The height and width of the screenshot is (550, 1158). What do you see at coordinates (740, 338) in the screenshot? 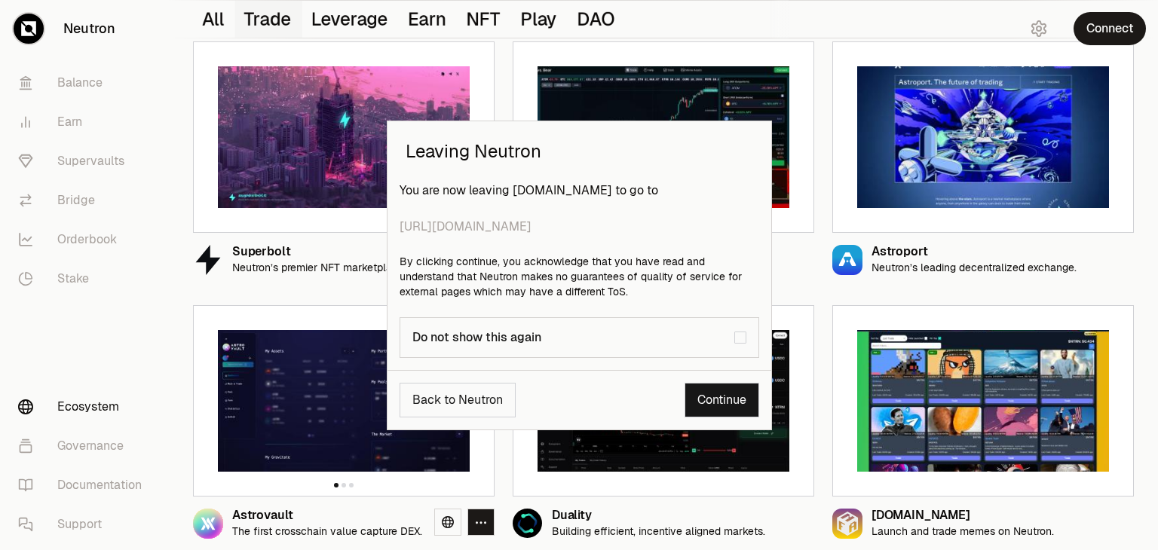
I see `button: Do not show this again` at bounding box center [740, 338].